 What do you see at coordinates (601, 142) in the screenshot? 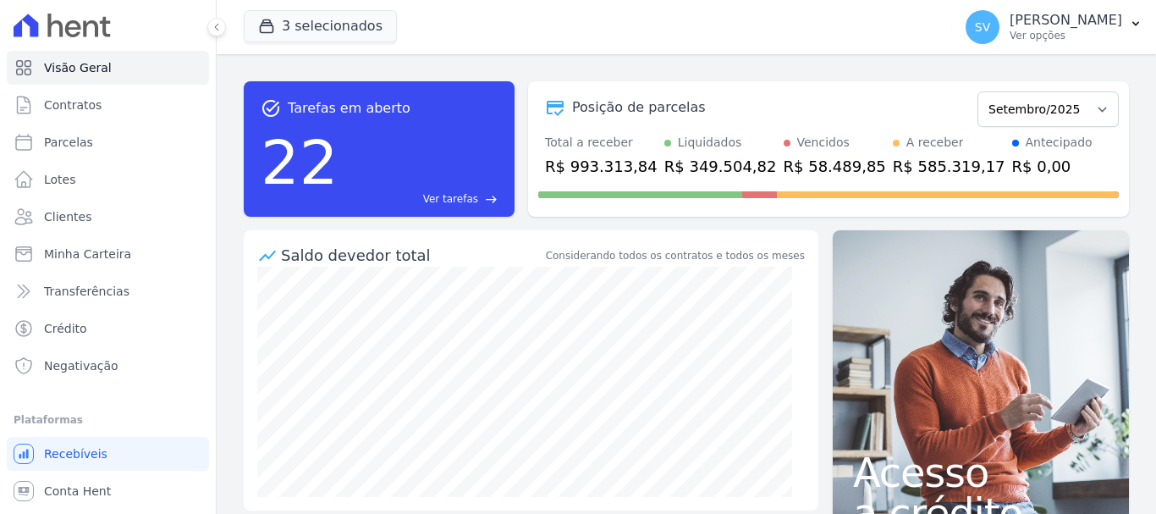
I see `div: Total a receber` at bounding box center [601, 142].